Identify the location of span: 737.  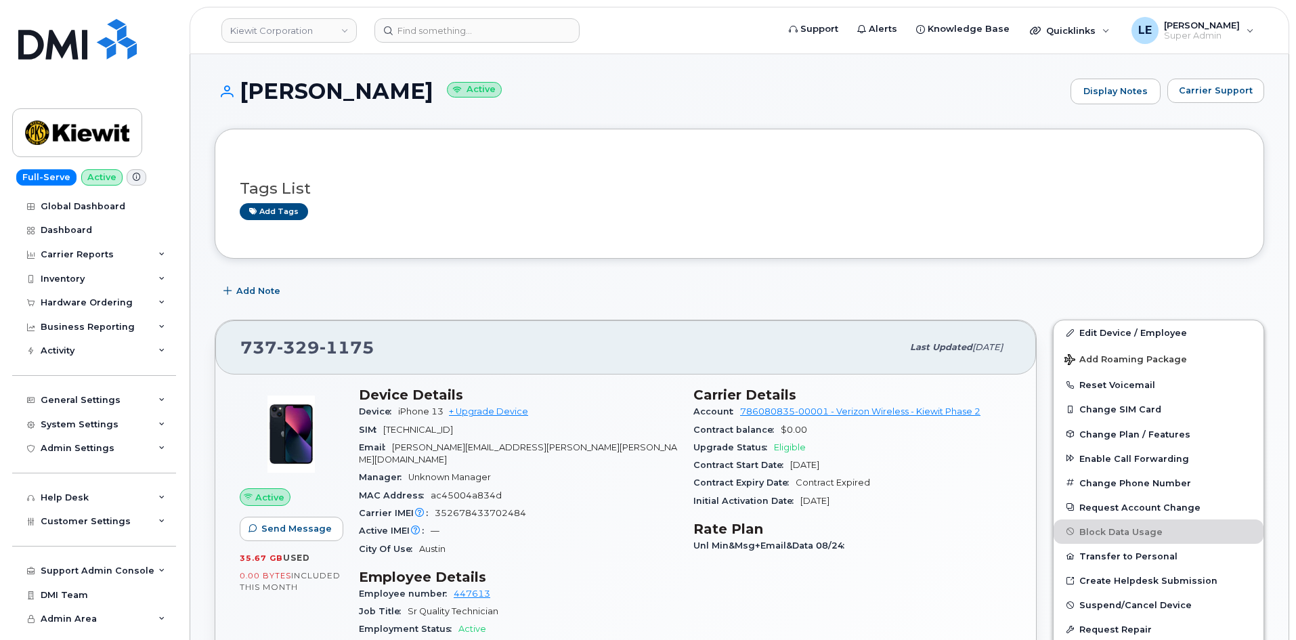
(307, 347).